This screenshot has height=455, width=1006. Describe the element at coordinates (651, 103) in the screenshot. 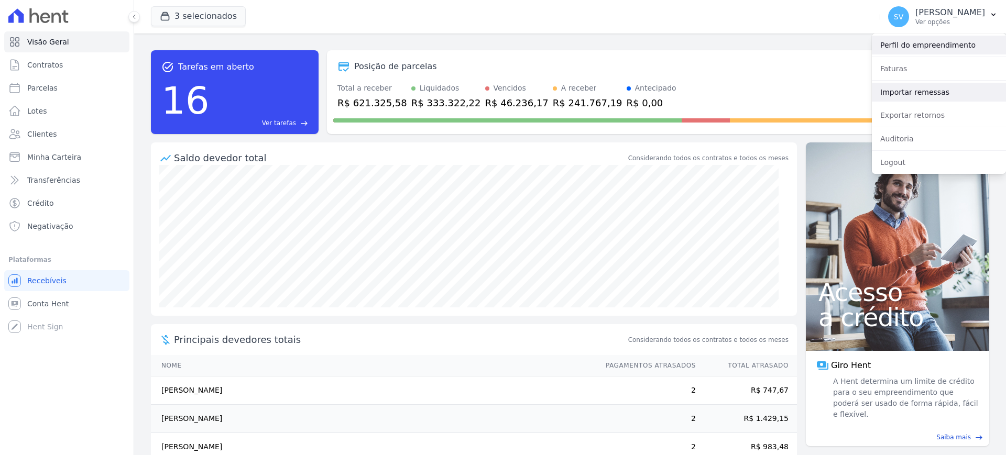

I see `div: R$ 0,00` at that location.